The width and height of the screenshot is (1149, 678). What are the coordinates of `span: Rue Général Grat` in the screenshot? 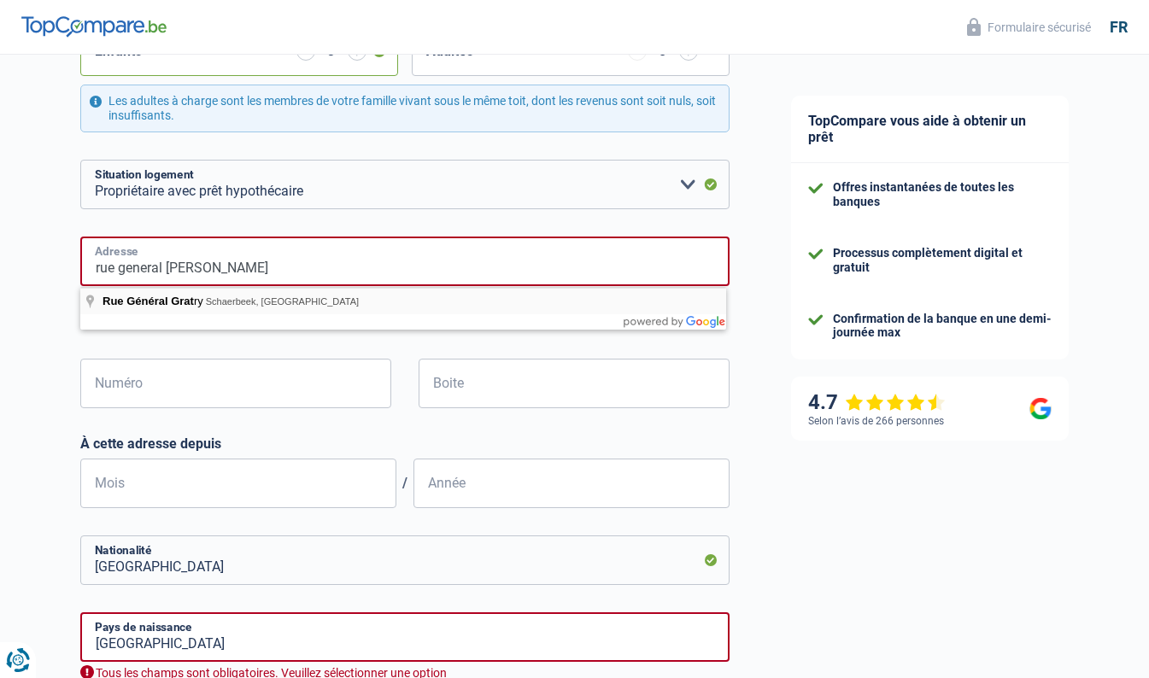 It's located at (148, 301).